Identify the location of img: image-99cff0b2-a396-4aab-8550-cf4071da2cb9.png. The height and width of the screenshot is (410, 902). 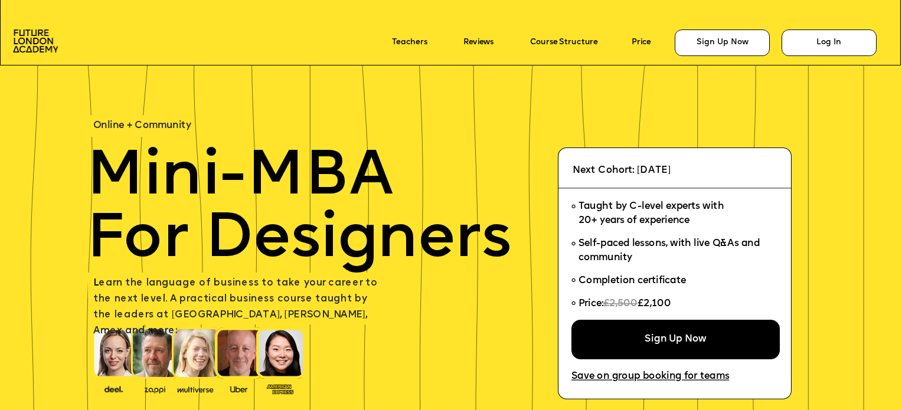
(239, 389).